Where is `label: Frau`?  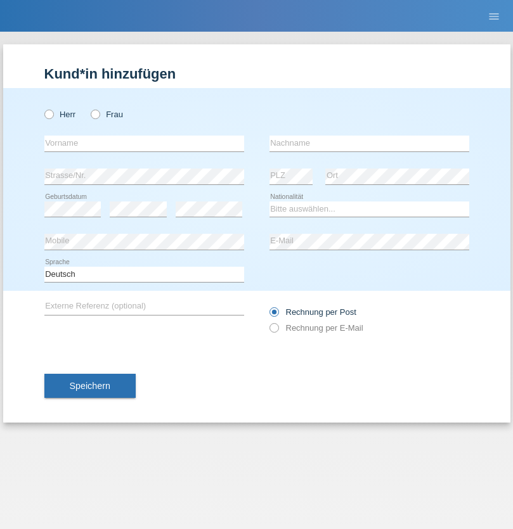
label: Frau is located at coordinates (107, 114).